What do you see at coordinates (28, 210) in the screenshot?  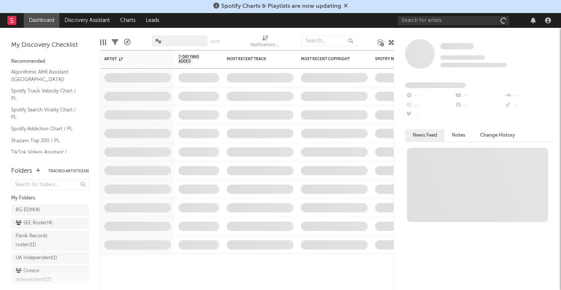 I see `div: BG EDM ( 4 )` at bounding box center [28, 210].